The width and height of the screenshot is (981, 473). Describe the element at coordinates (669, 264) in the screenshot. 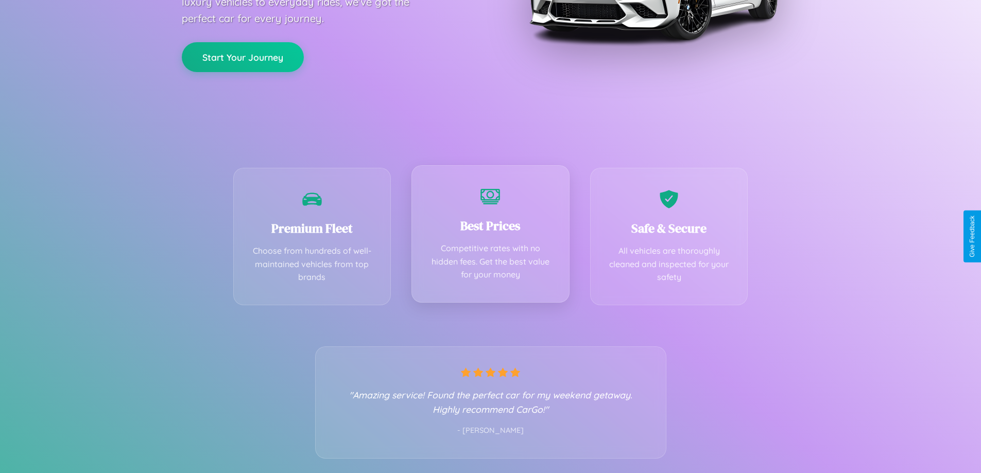

I see `p: All vehicles are thoroughly cleaned and inspected for your safety` at that location.